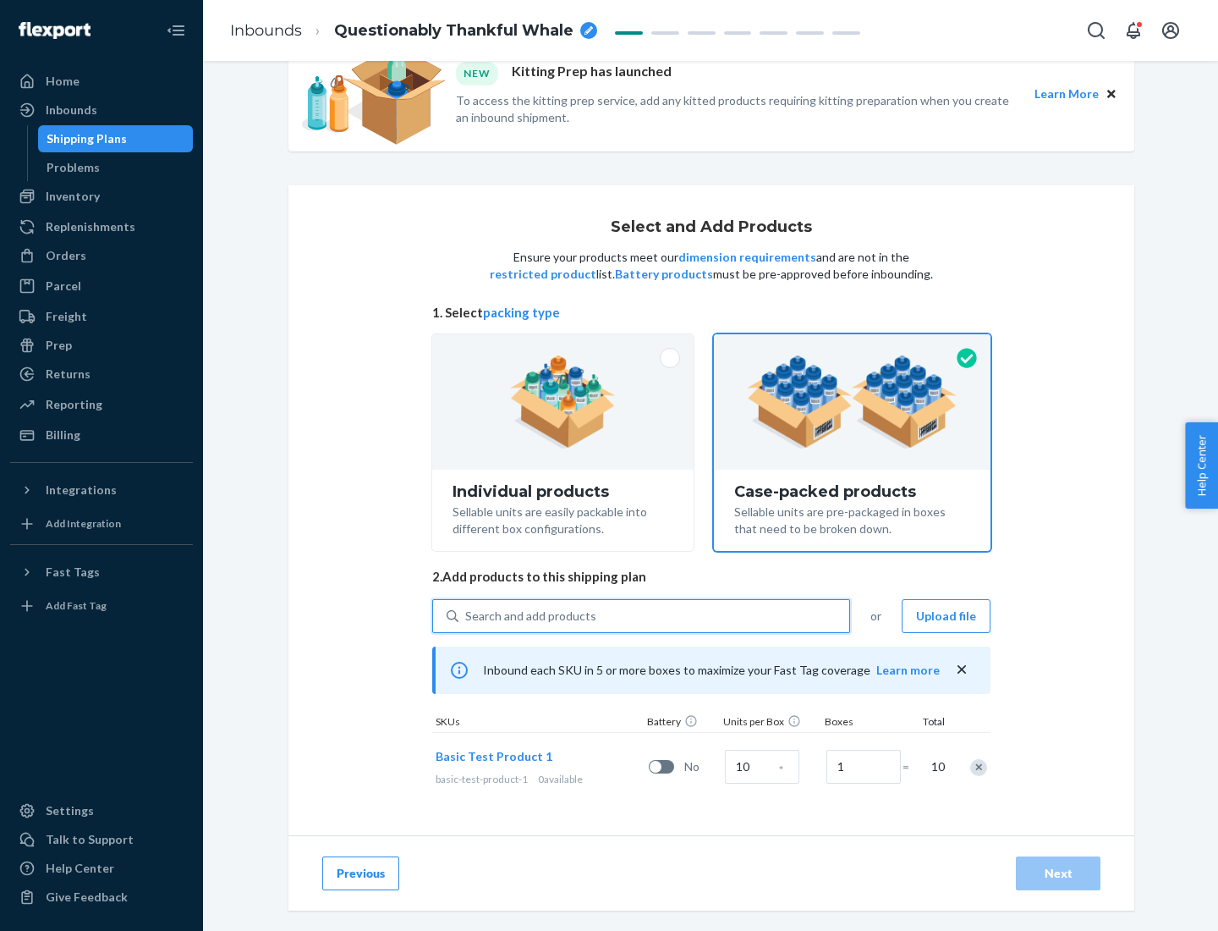 Image resolution: width=1218 pixels, height=931 pixels. What do you see at coordinates (360, 873) in the screenshot?
I see `button: Previous` at bounding box center [360, 873].